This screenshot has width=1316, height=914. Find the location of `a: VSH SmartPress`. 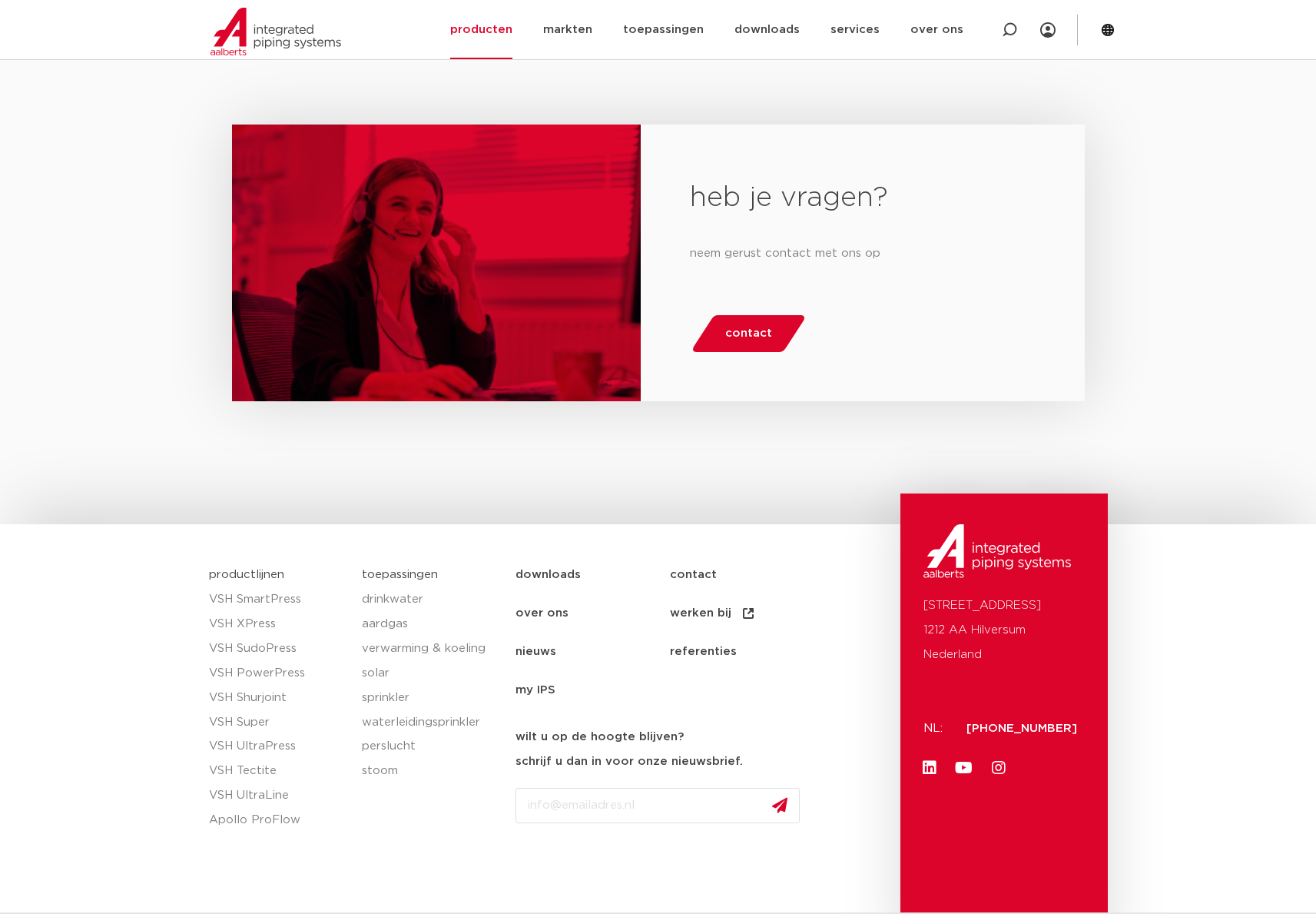

a: VSH SmartPress is located at coordinates (278, 599).